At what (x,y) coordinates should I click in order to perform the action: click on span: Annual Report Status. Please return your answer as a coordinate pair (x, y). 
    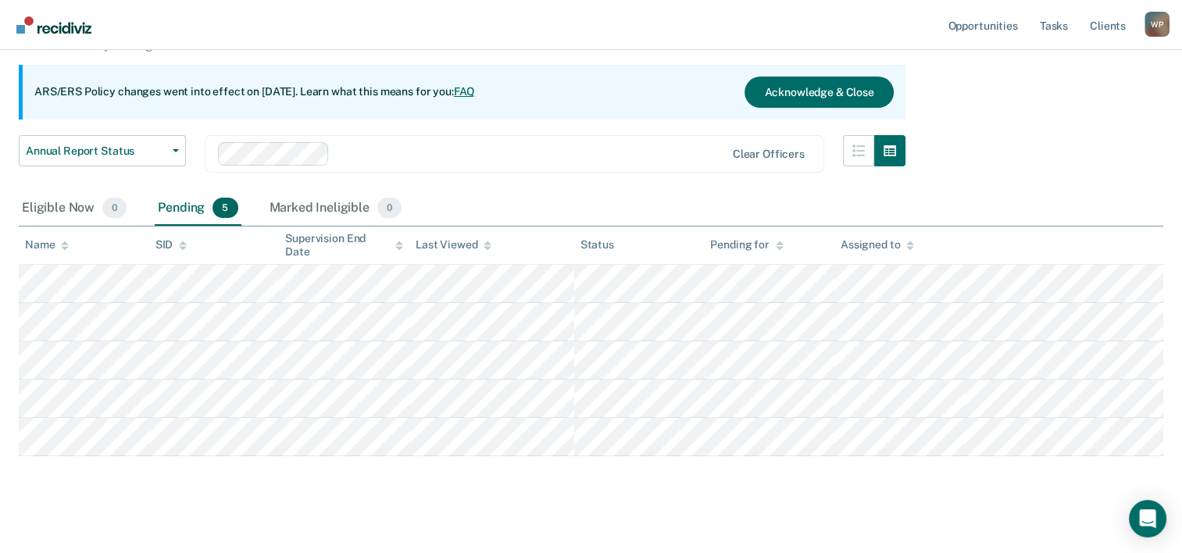
    Looking at the image, I should click on (96, 151).